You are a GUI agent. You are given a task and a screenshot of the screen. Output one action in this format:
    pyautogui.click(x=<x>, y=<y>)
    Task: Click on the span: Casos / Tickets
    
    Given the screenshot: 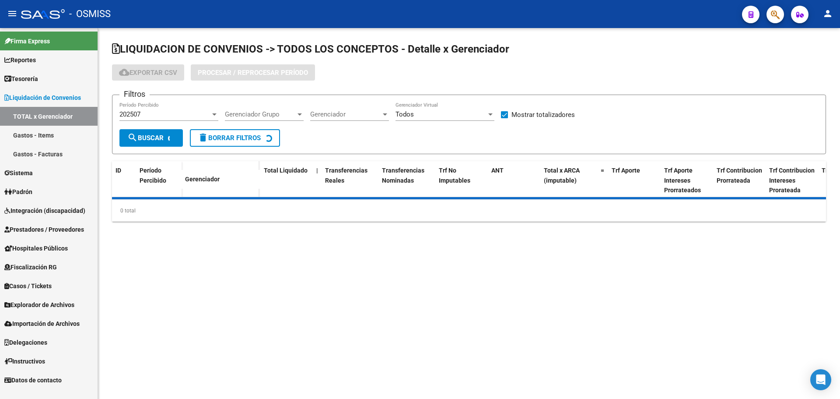 What is the action you would take?
    pyautogui.click(x=28, y=286)
    